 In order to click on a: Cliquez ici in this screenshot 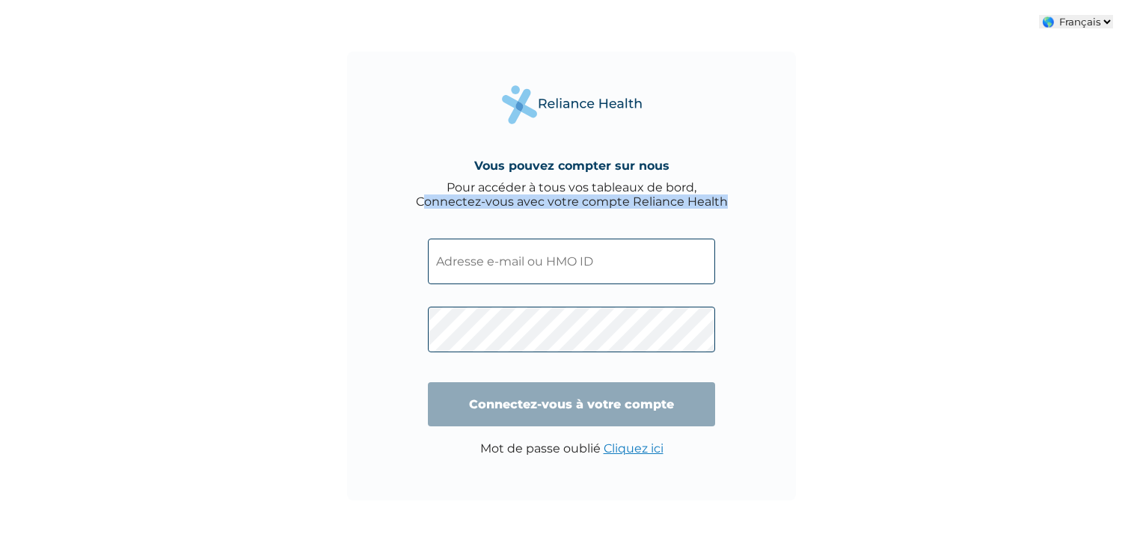, I will do `click(633, 448)`.